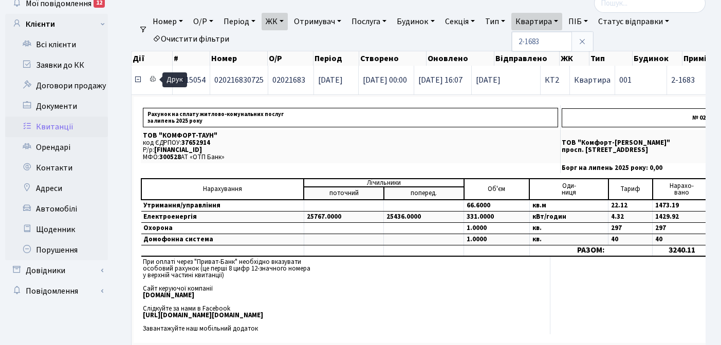 Image resolution: width=721 pixels, height=345 pixels. I want to click on th: Тип, so click(611, 59).